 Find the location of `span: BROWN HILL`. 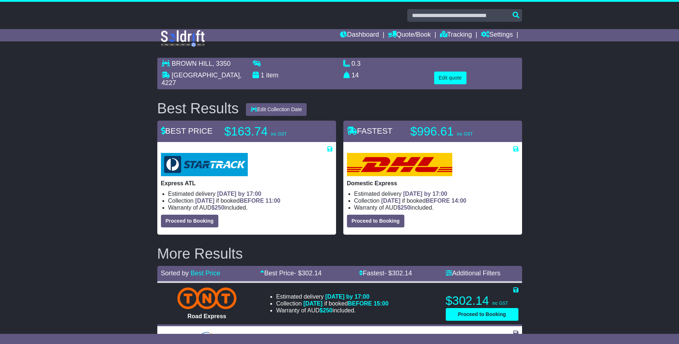

span: BROWN HILL is located at coordinates (192, 64).